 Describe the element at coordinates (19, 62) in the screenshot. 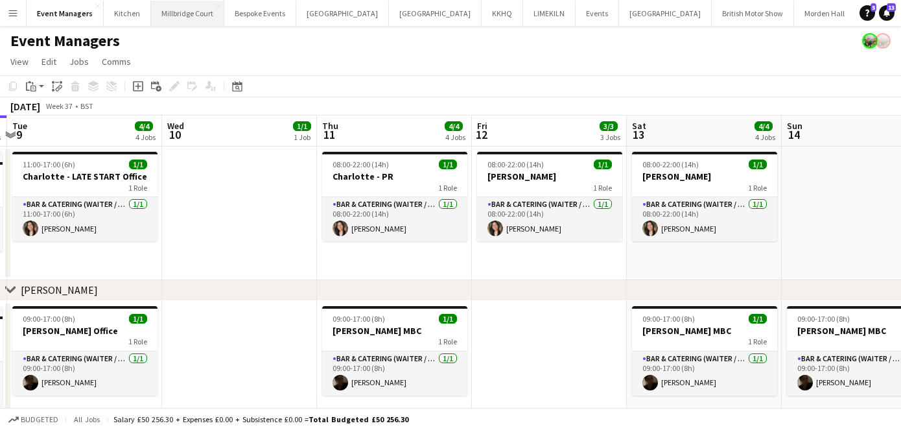

I see `a: View` at that location.